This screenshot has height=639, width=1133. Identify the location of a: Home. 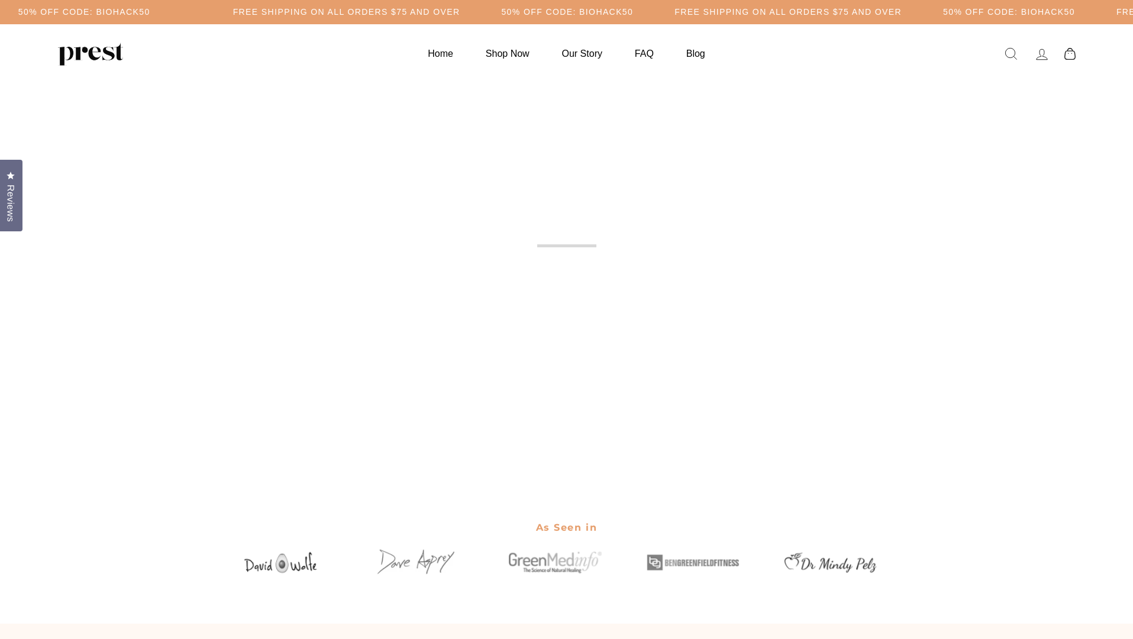
(440, 53).